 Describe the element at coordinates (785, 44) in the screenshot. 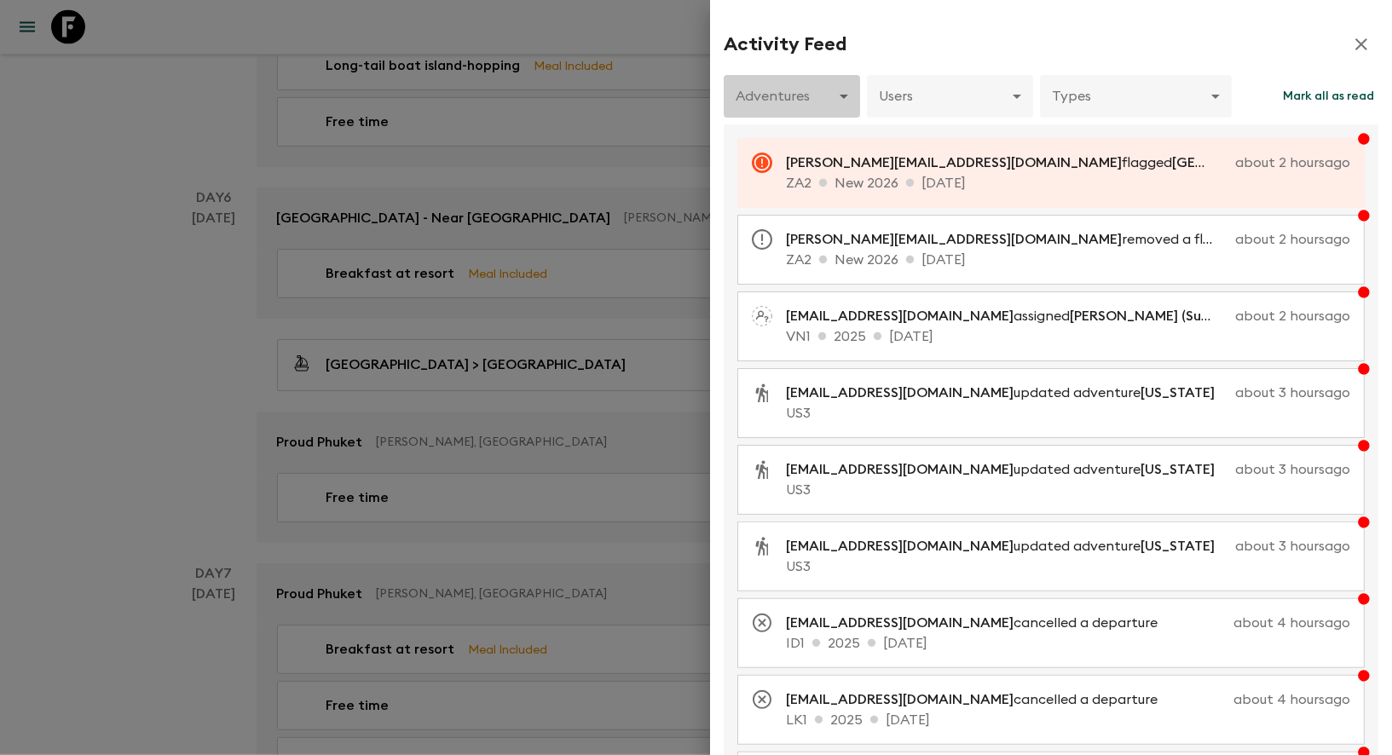

I see `h2: Activity Feed` at that location.